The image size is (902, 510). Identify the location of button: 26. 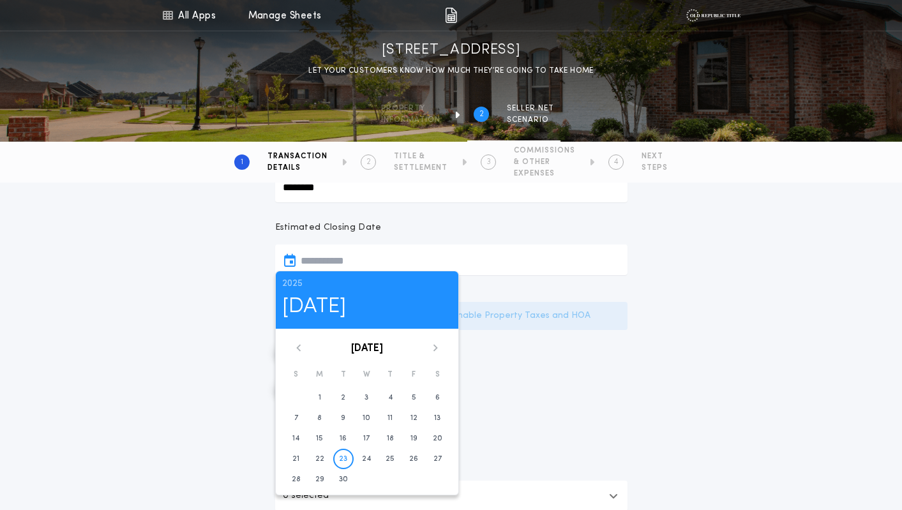
(414, 459).